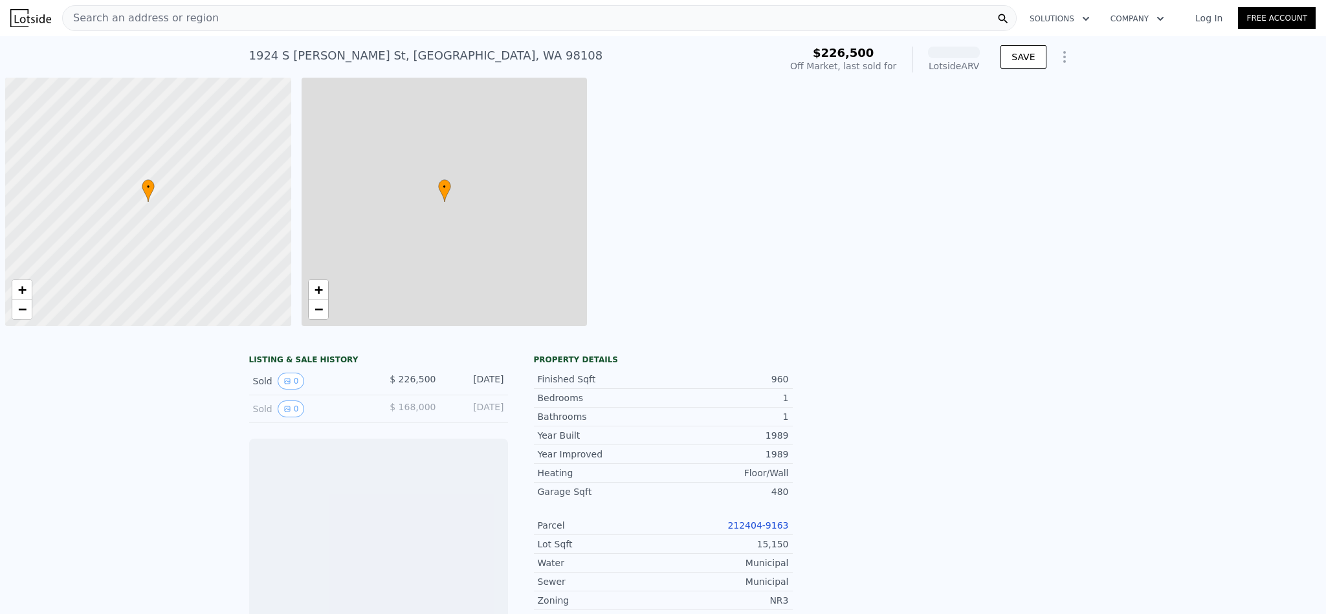  What do you see at coordinates (600, 563) in the screenshot?
I see `div: Water` at bounding box center [600, 563].